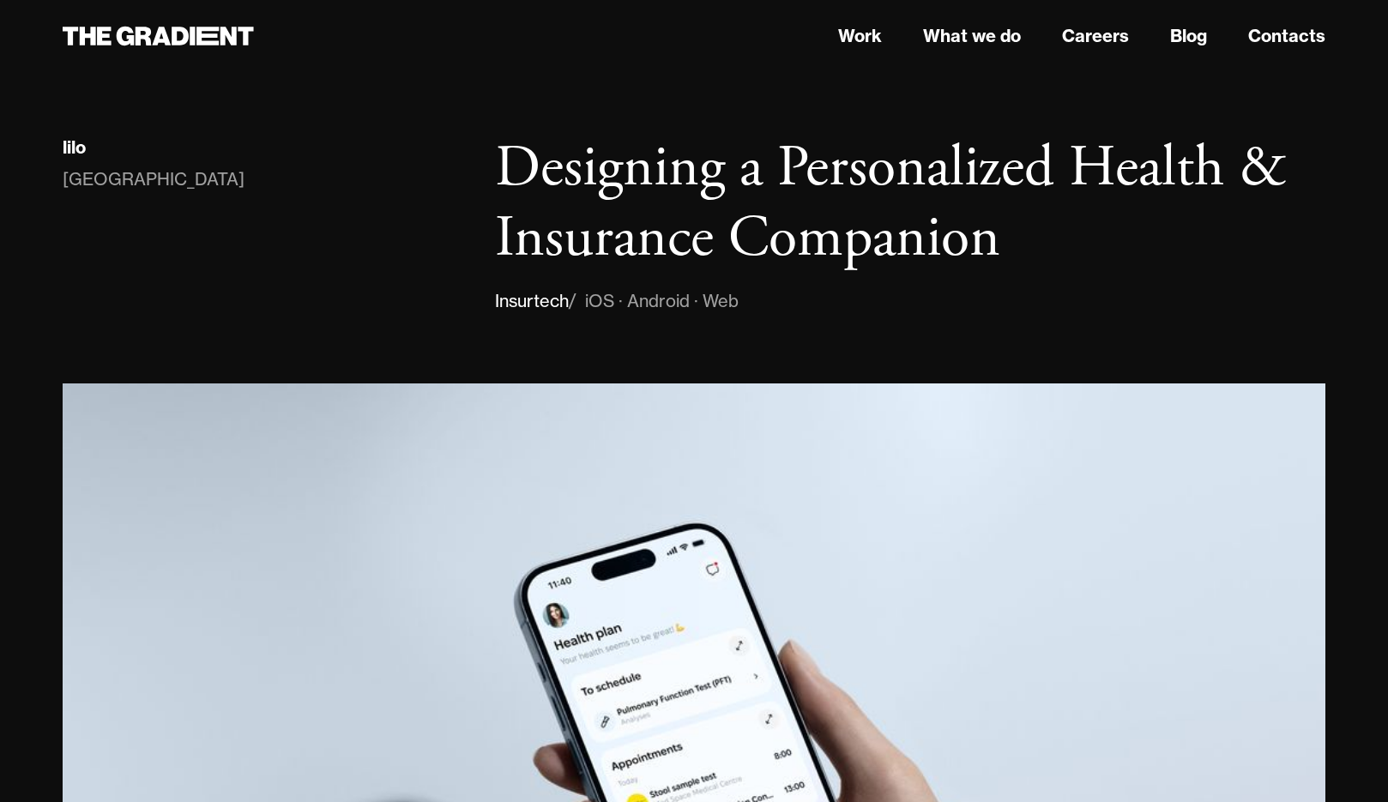 The height and width of the screenshot is (802, 1388). I want to click on a: Work, so click(860, 36).